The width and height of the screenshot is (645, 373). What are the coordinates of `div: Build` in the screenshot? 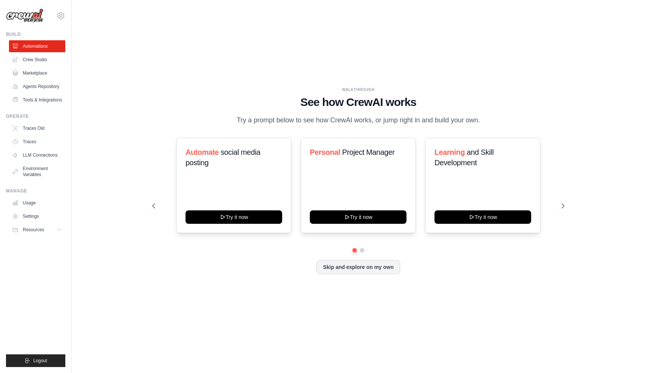 It's located at (35, 34).